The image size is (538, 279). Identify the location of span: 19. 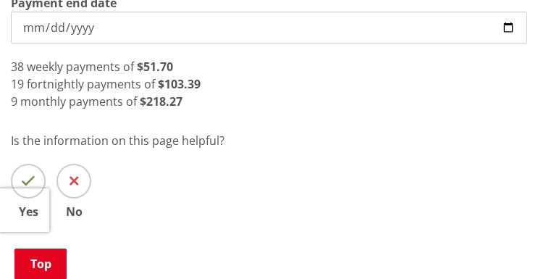
(17, 84).